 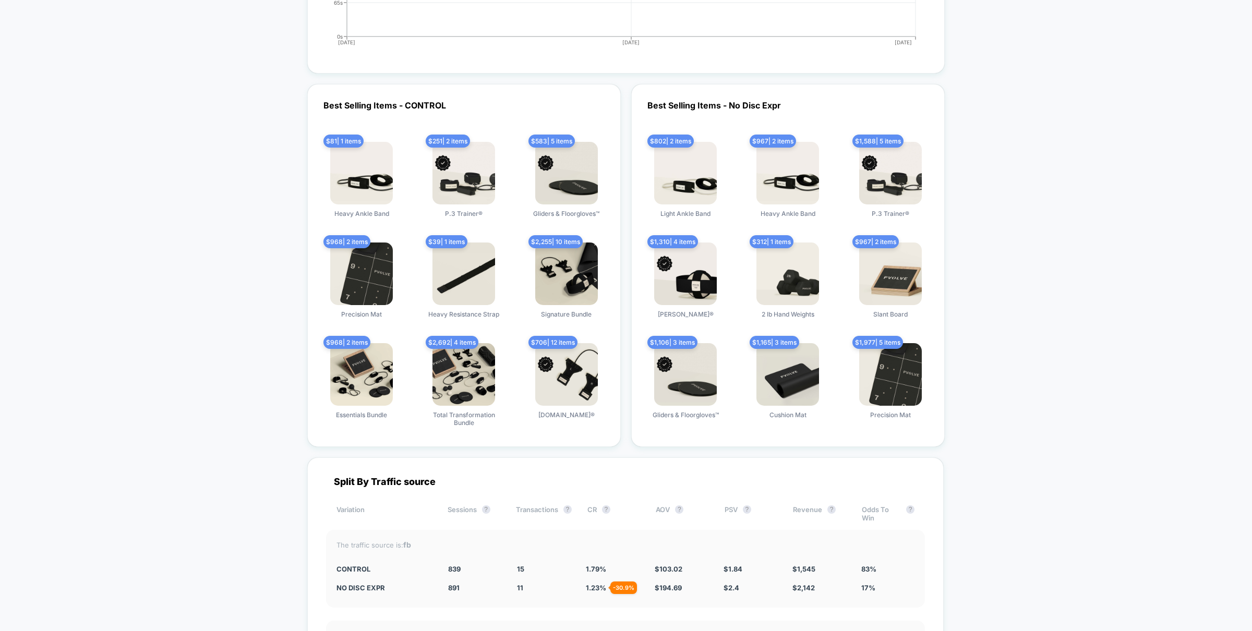 I want to click on span: Signature Bundle, so click(x=566, y=319).